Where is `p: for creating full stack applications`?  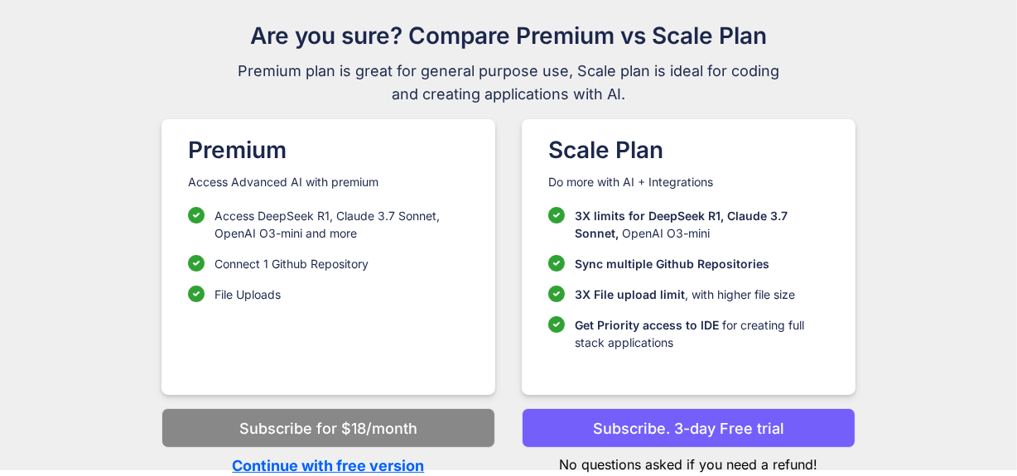 p: for creating full stack applications is located at coordinates (702, 334).